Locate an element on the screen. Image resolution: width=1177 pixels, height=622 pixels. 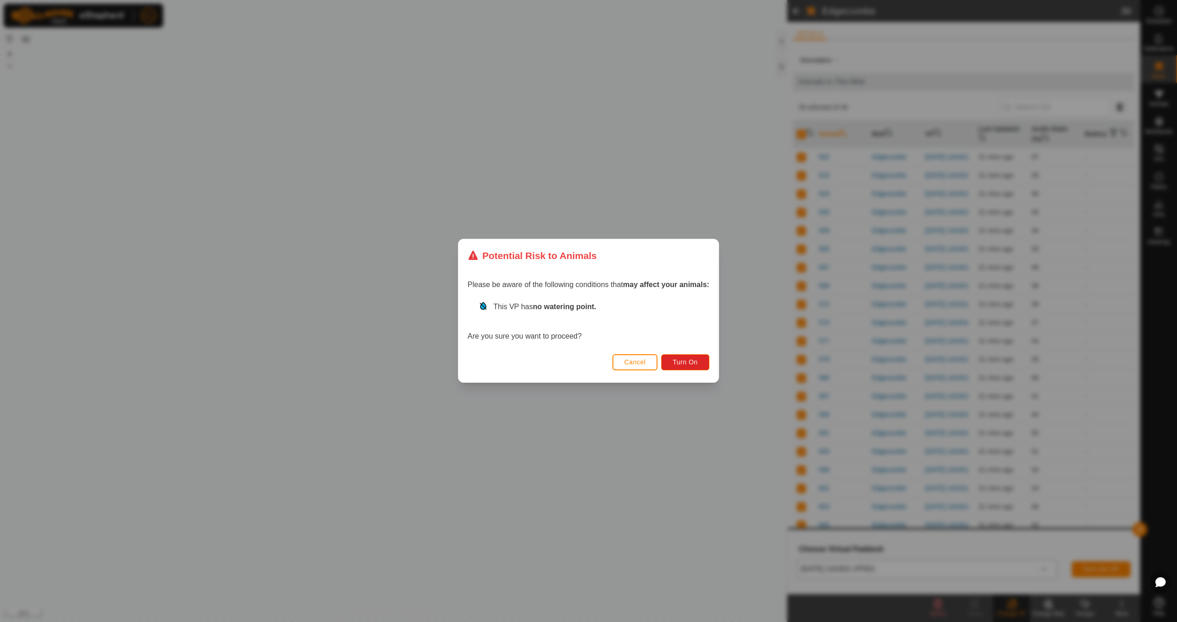
span: Cancel is located at coordinates (635, 362).